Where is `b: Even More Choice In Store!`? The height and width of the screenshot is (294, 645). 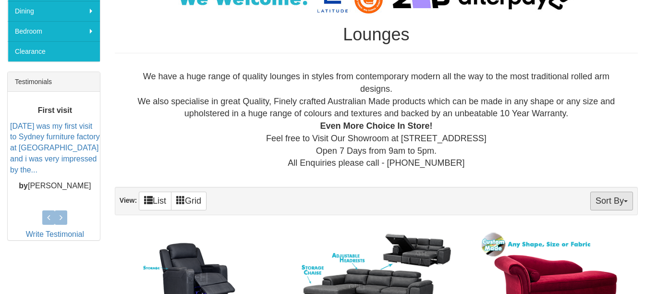
b: Even More Choice In Store! is located at coordinates (376, 126).